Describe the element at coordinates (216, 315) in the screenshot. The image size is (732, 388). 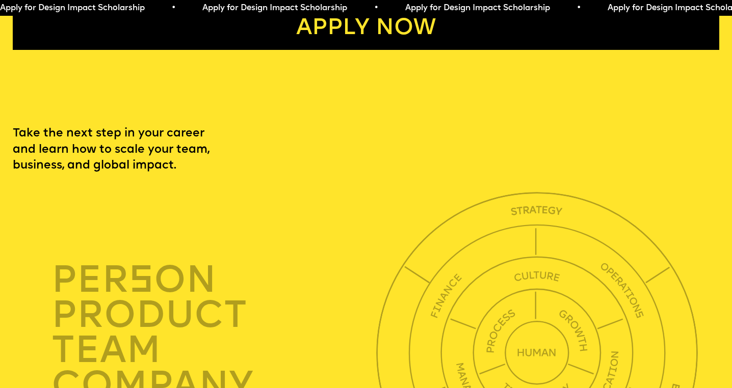
I see `div: product` at that location.